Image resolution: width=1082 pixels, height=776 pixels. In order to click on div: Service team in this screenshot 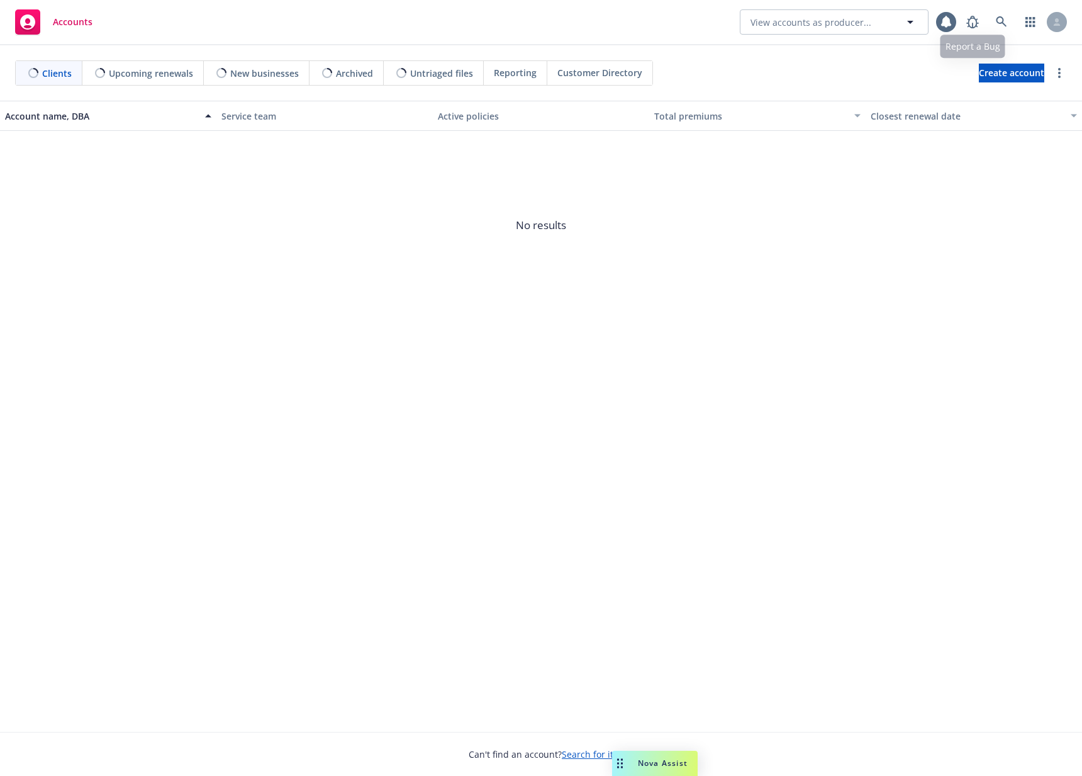, I will do `click(325, 116)`.